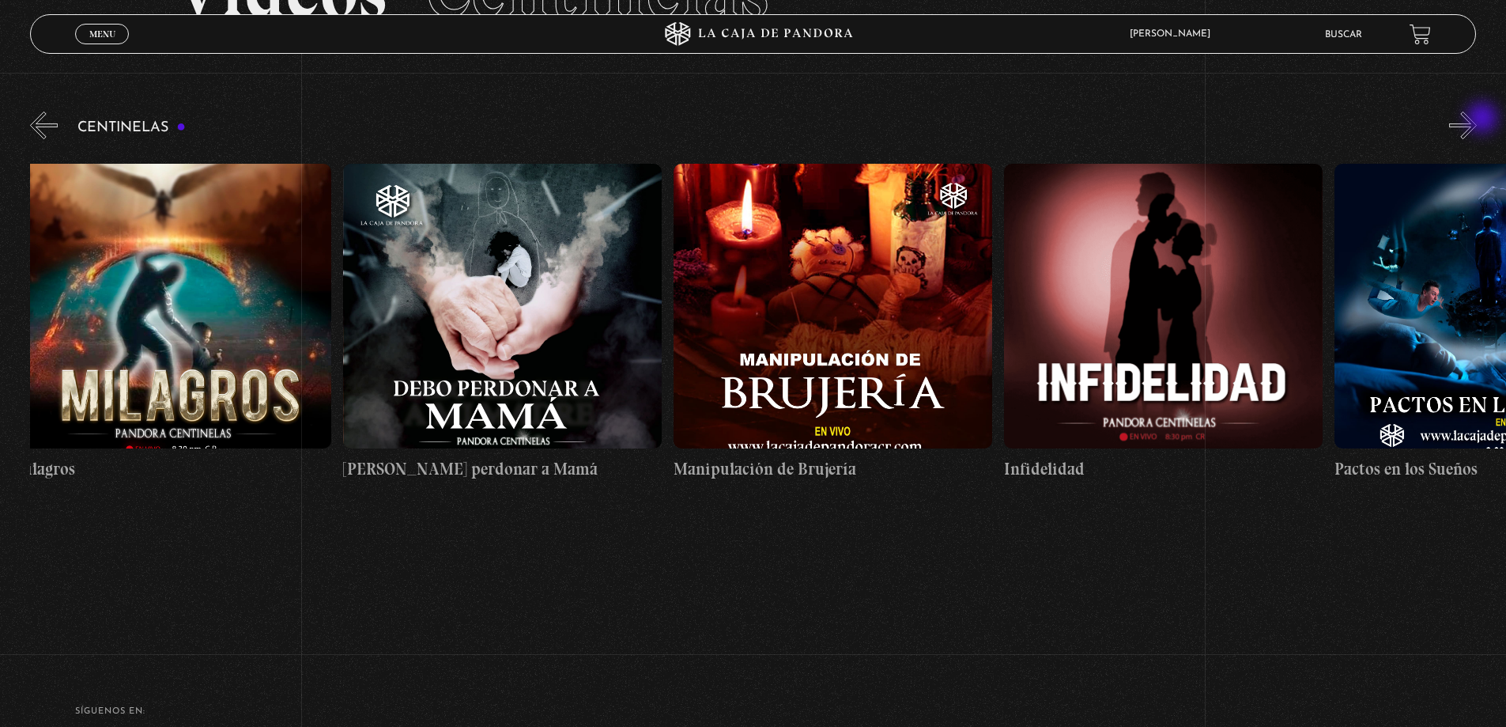 The image size is (1506, 727). I want to click on h4: SÍguenos en:, so click(753, 711).